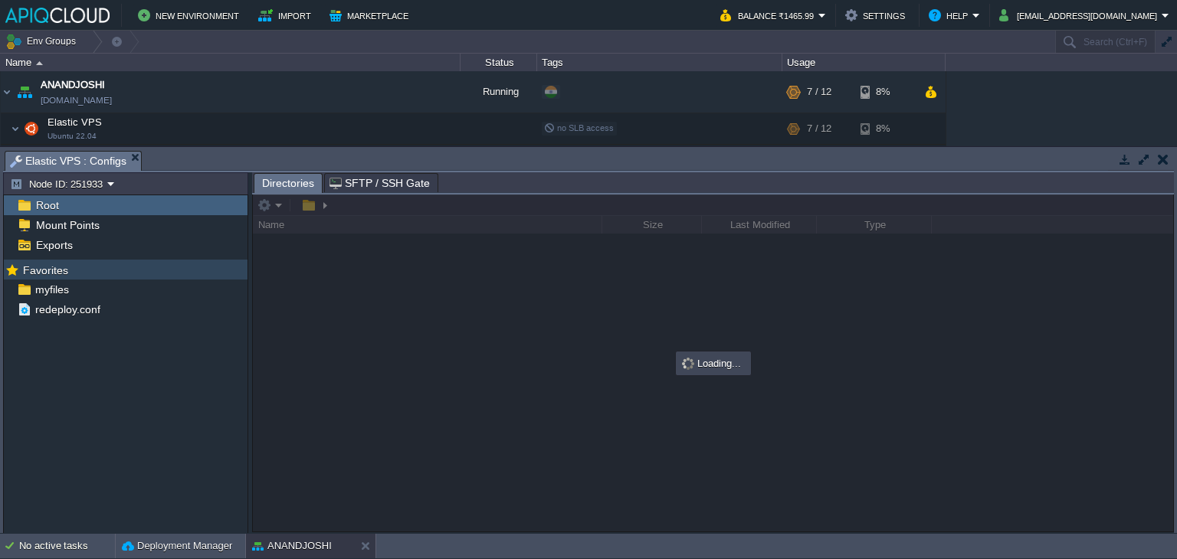  I want to click on a: myfiles, so click(51, 290).